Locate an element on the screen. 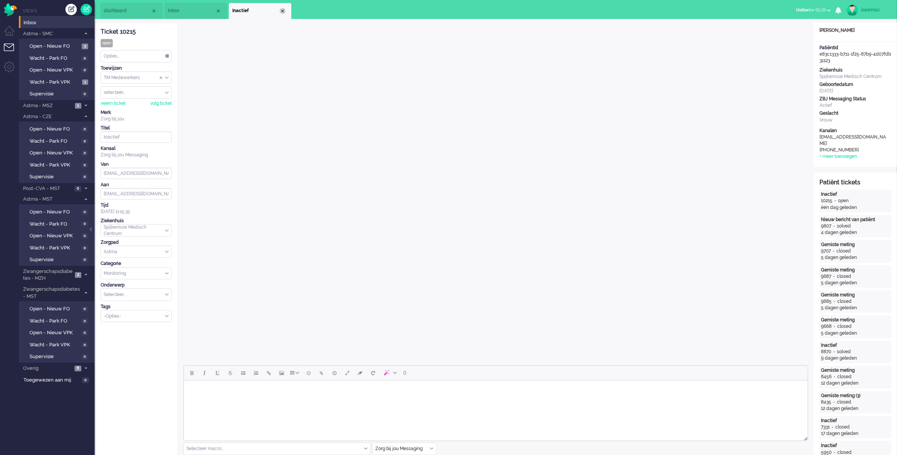 Image resolution: width=897 pixels, height=455 pixels. a: Open - Nieuw FO 3 is located at coordinates (58, 46).